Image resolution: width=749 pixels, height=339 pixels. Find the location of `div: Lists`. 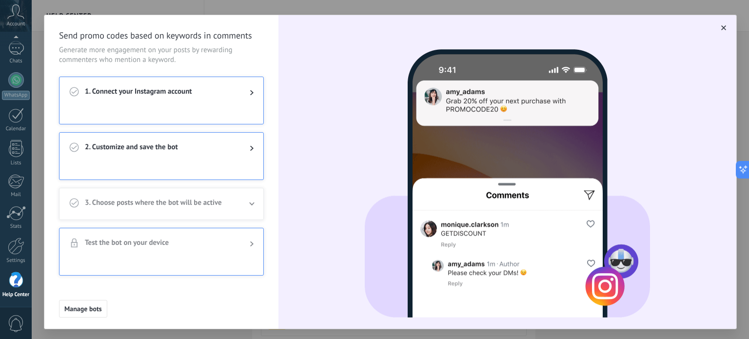

div: Lists is located at coordinates (16, 163).